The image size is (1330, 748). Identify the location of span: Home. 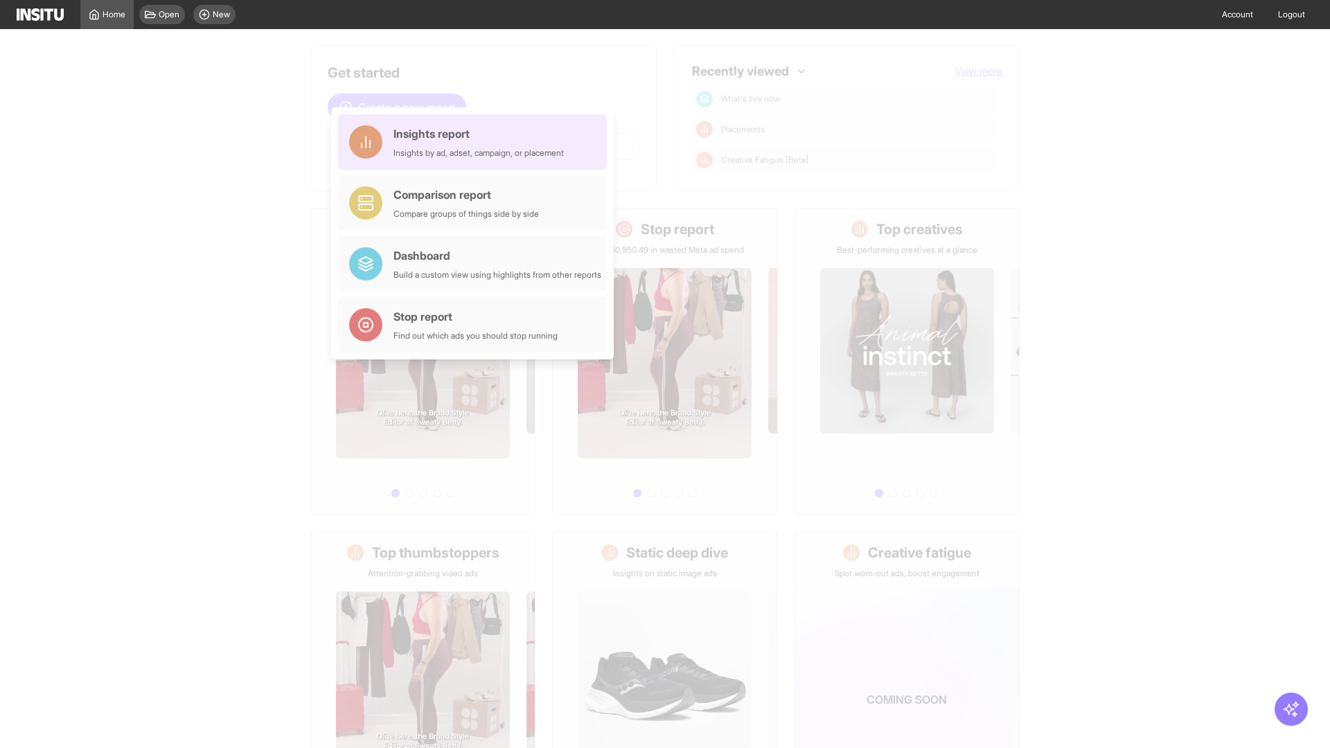
(114, 15).